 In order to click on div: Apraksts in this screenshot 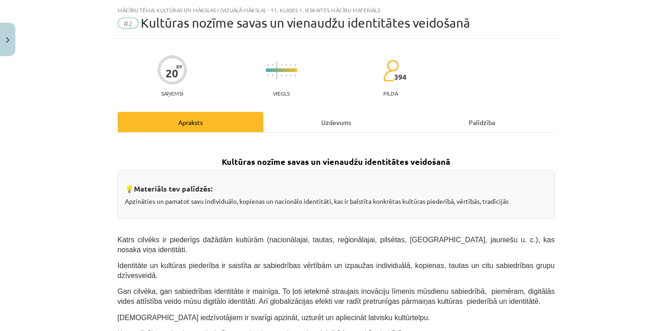, I will do `click(190, 122)`.